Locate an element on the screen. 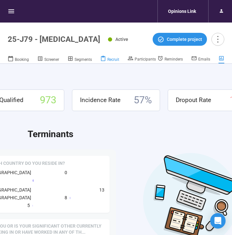  span: 5 is located at coordinates (29, 205).